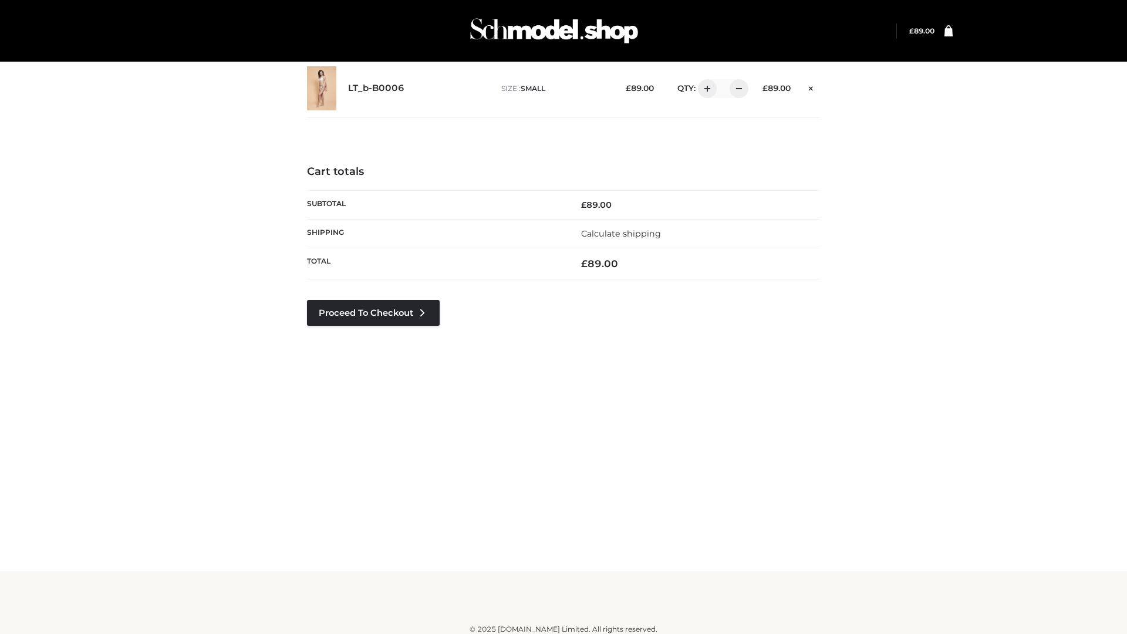 The width and height of the screenshot is (1127, 634). I want to click on a: LT_b-B0006, so click(376, 88).